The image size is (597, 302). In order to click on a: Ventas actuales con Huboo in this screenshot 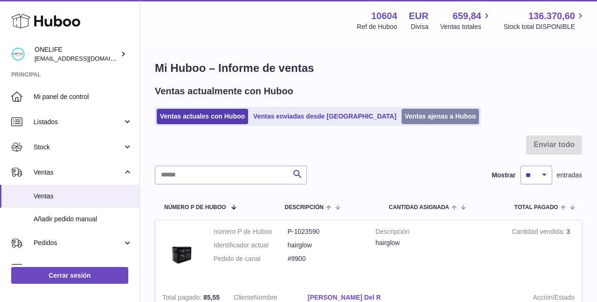, I will do `click(203, 116)`.